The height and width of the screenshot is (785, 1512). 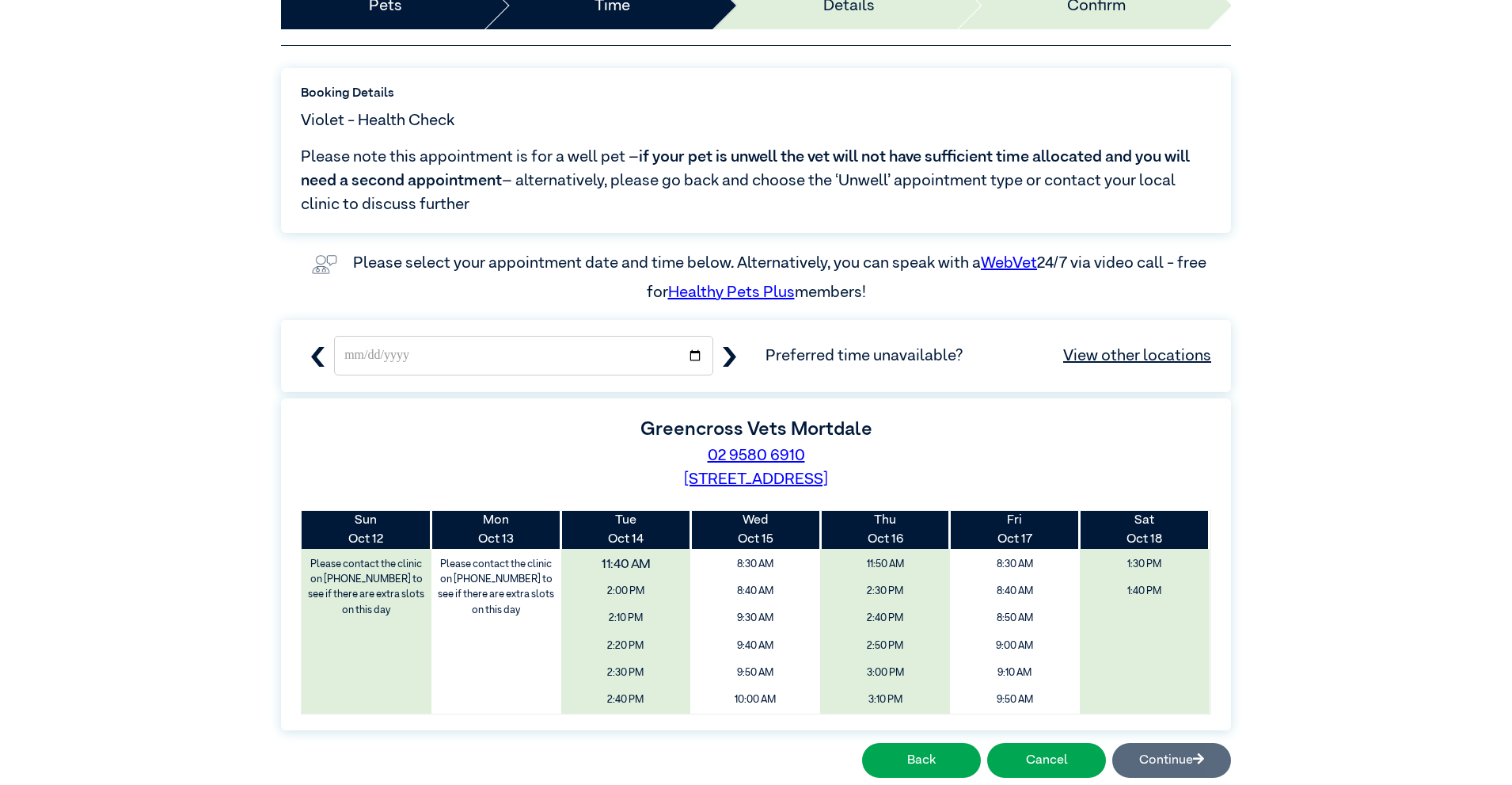 What do you see at coordinates (885, 530) in the screenshot?
I see `th: Oct 16` at bounding box center [885, 530].